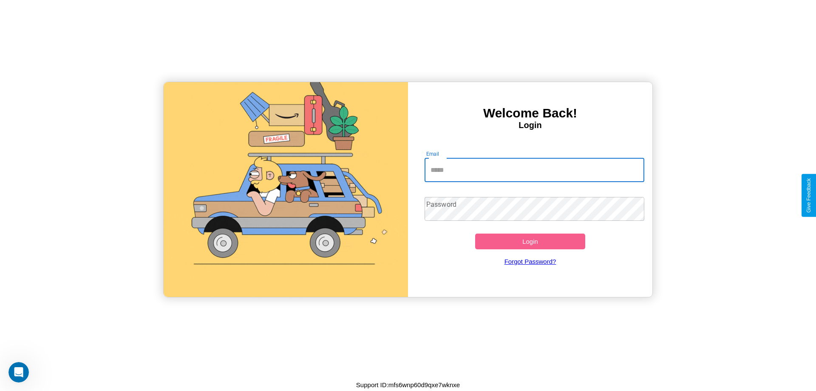 This screenshot has height=391, width=816. Describe the element at coordinates (530, 241) in the screenshot. I see `button: Login` at that location.